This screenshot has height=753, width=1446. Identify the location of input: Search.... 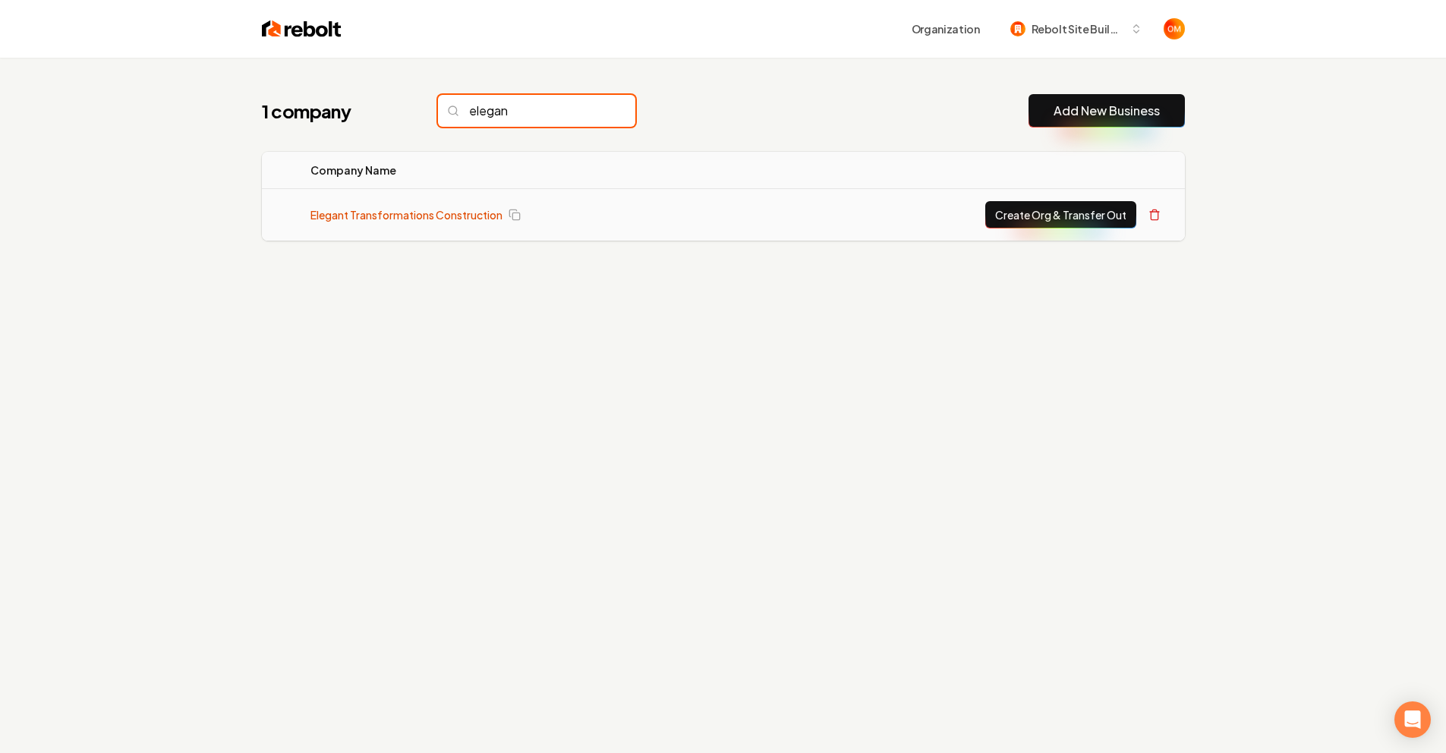
(536, 111).